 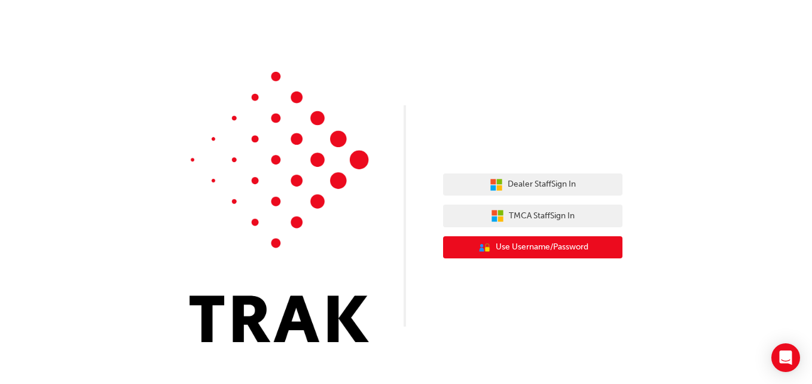 What do you see at coordinates (533, 216) in the screenshot?
I see `button: TMCA StaffSign In` at bounding box center [533, 216].